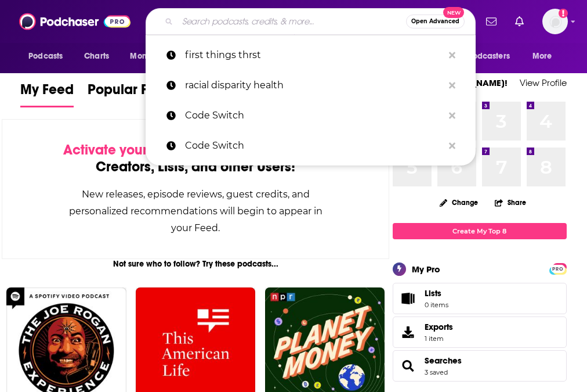 The height and width of the screenshot is (392, 587). What do you see at coordinates (439, 338) in the screenshot?
I see `span: 1 item` at bounding box center [439, 338].